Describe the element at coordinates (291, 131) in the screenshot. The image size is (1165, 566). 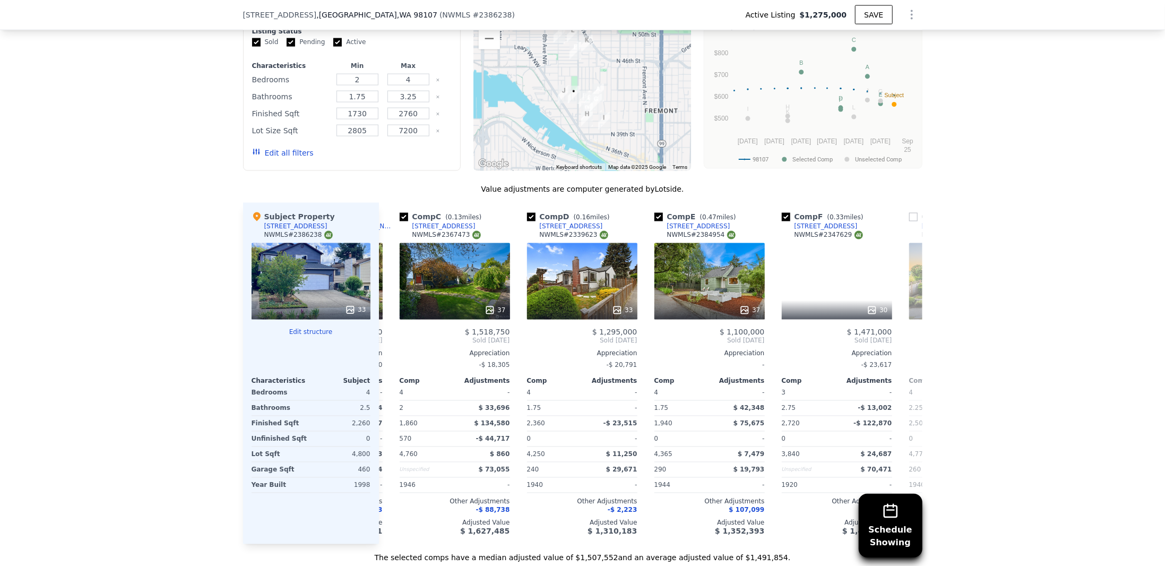
I see `div: Lot Size Sqft` at that location.